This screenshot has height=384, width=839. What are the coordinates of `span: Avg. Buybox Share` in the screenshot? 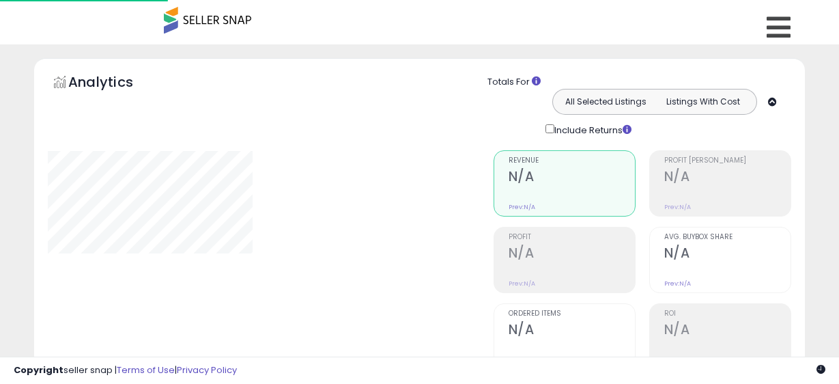 It's located at (727, 237).